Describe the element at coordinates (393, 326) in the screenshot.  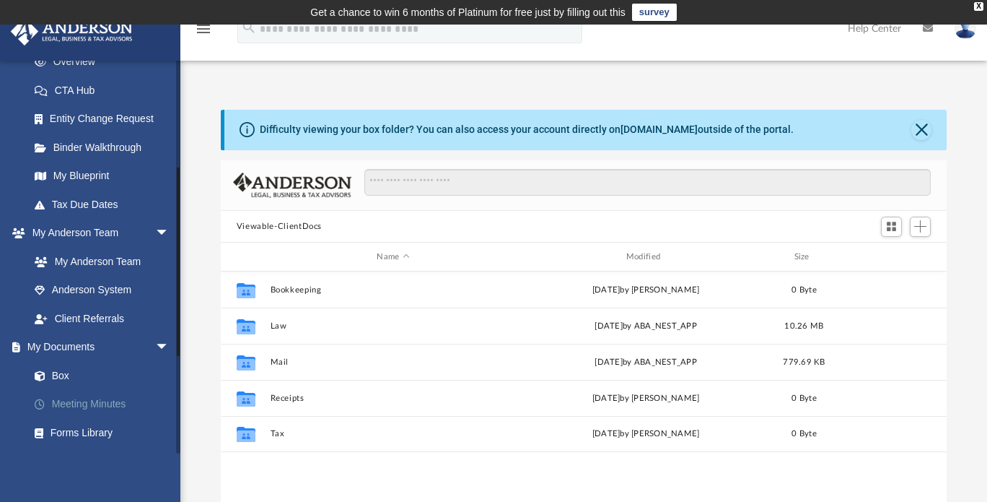
I see `button: Law` at that location.